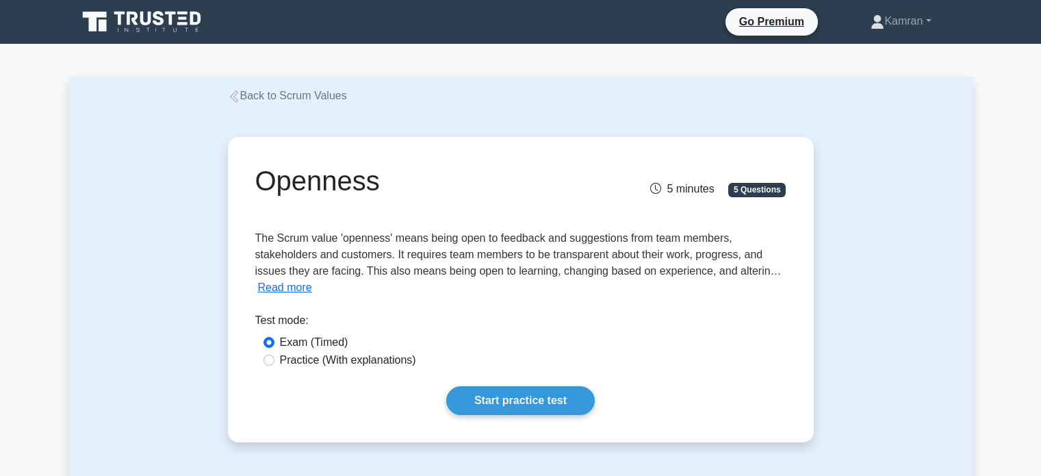  Describe the element at coordinates (285, 287) in the screenshot. I see `button: Read more` at that location.